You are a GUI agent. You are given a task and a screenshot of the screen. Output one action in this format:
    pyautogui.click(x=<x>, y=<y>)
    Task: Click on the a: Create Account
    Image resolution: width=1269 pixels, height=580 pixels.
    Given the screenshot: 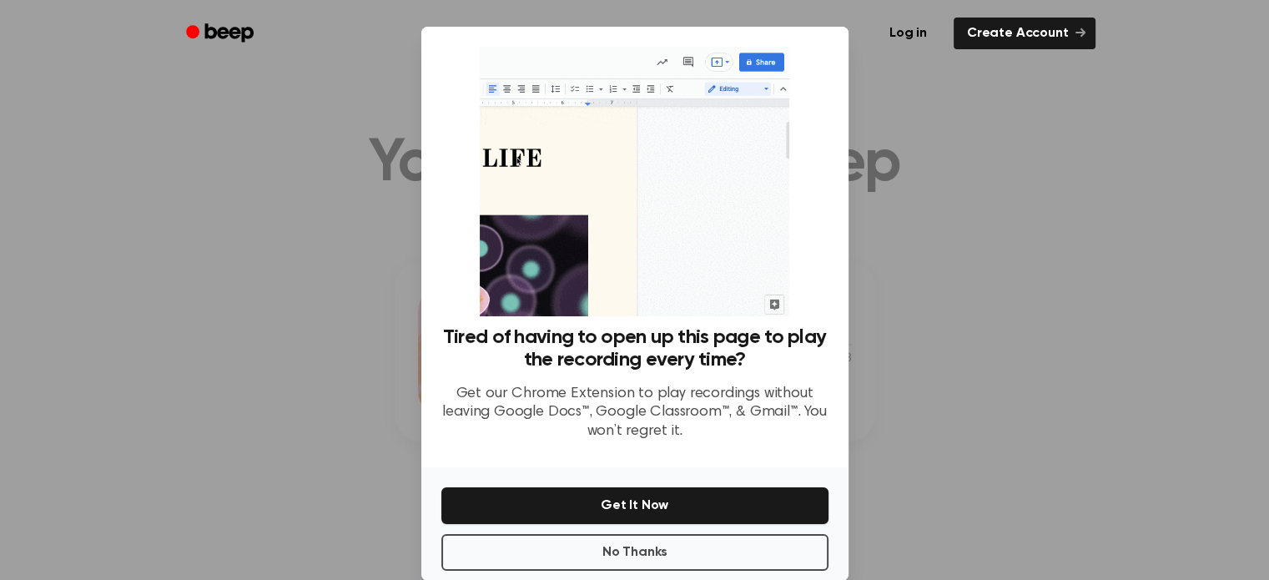 What is the action you would take?
    pyautogui.click(x=1025, y=33)
    